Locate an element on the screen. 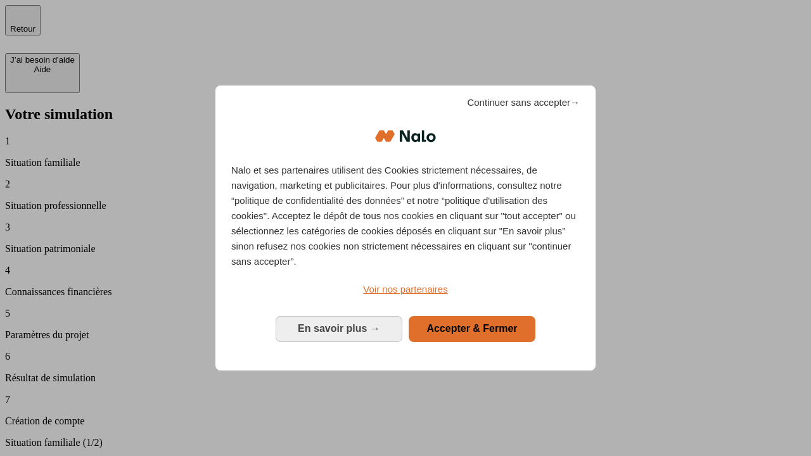 Image resolution: width=811 pixels, height=456 pixels. button: En savoir plus: Configurer vos consentements is located at coordinates (339, 329).